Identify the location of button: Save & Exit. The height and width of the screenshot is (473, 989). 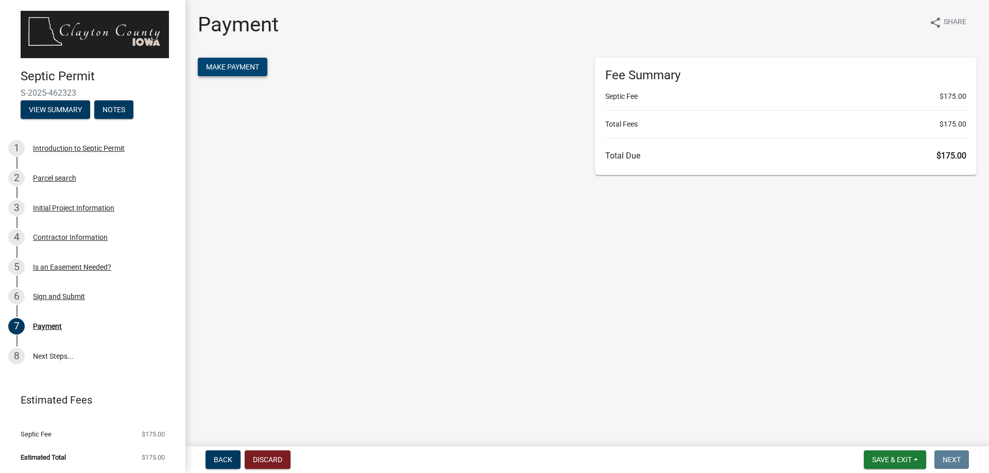
(895, 460).